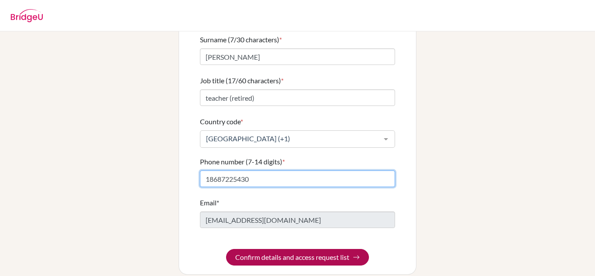 This screenshot has height=276, width=595. I want to click on label: Phone number (7-14 digits), so click(242, 161).